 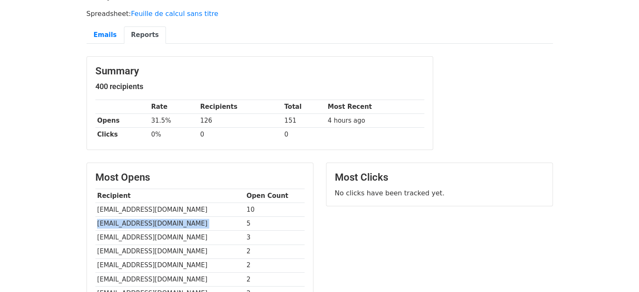 What do you see at coordinates (145, 35) in the screenshot?
I see `a: Reports` at bounding box center [145, 35].